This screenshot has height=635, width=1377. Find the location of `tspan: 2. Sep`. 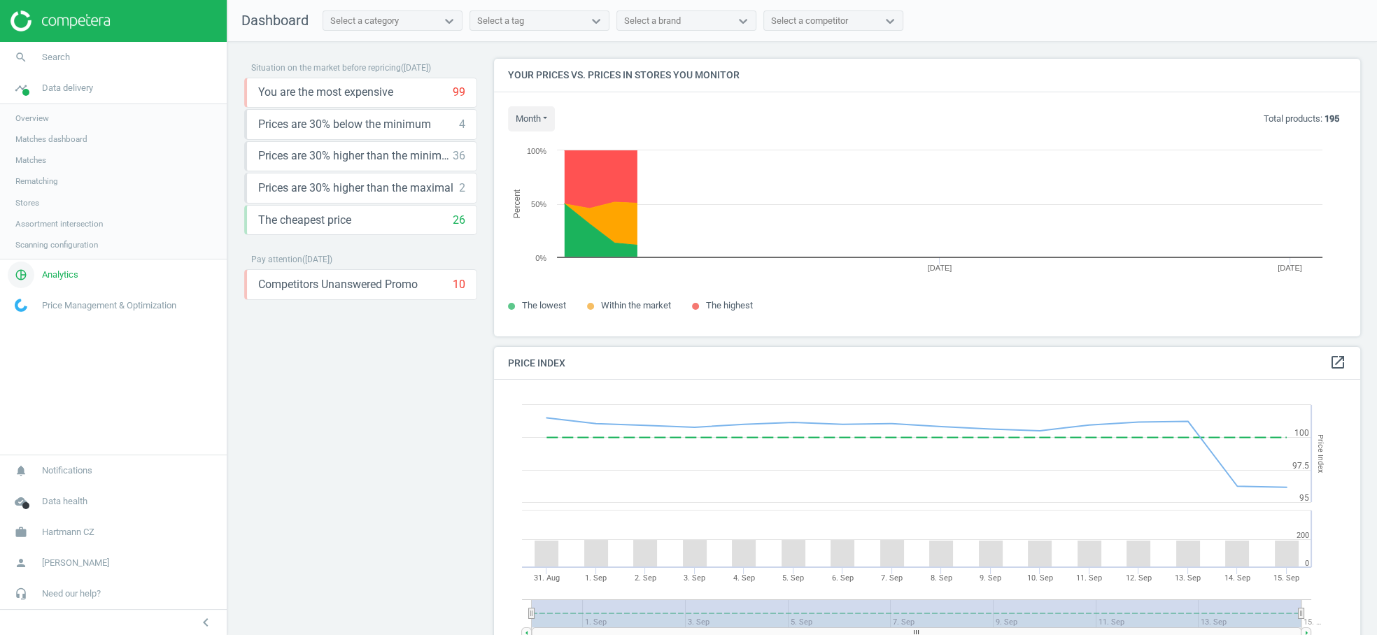

tspan: 2. Sep is located at coordinates (645, 578).